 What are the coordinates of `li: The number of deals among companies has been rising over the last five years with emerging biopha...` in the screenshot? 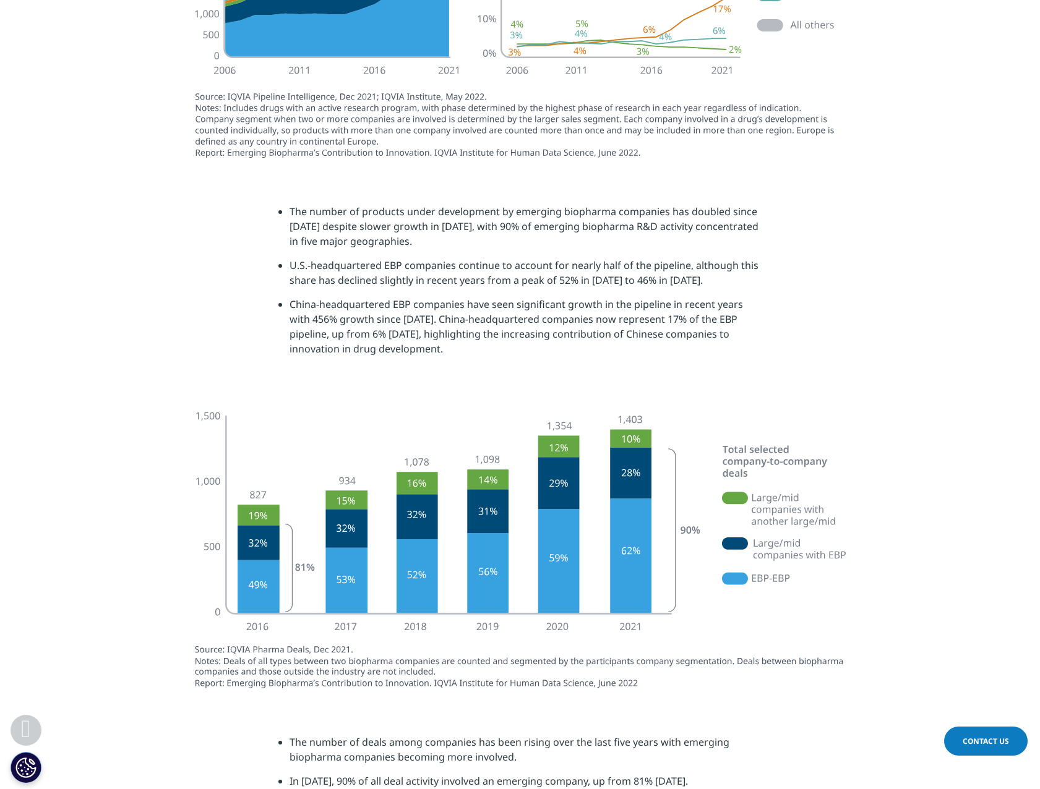 It's located at (525, 754).